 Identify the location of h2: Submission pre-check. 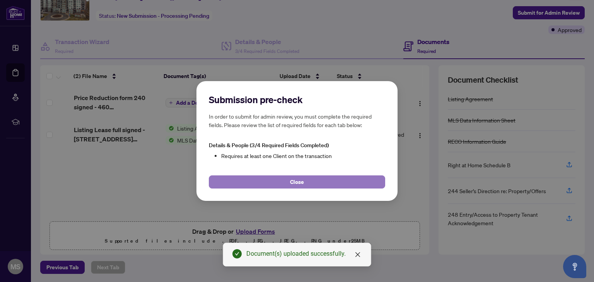
(297, 100).